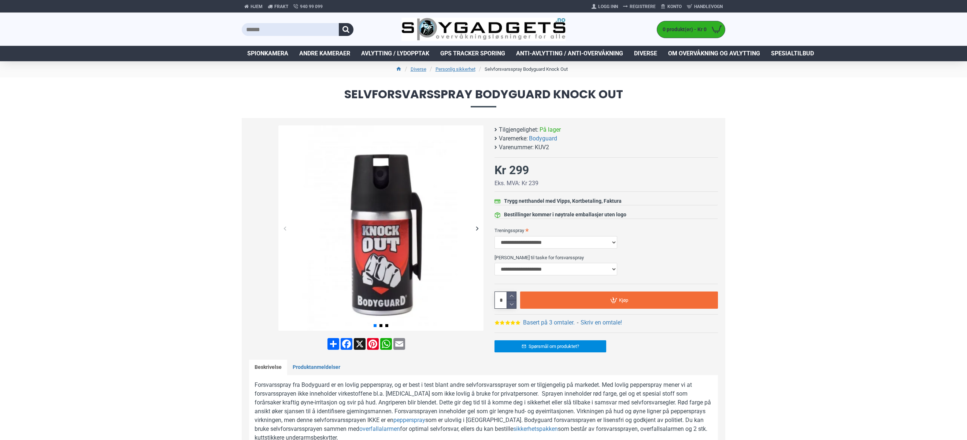 Image resolution: width=967 pixels, height=440 pixels. Describe the element at coordinates (347, 344) in the screenshot. I see `a: Facebook` at that location.